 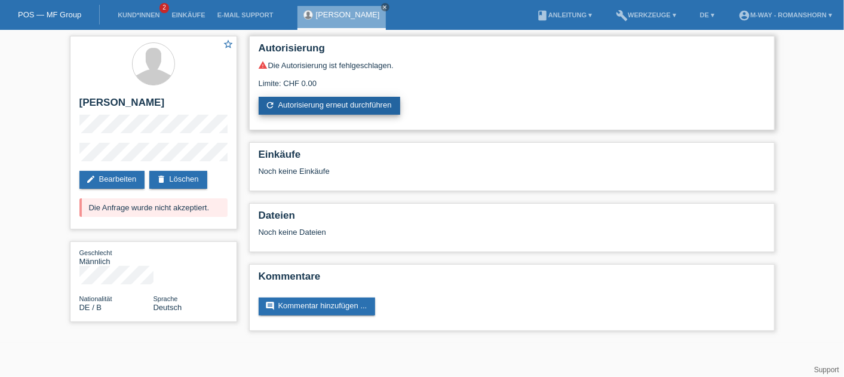 I want to click on h2: Dateien, so click(x=512, y=219).